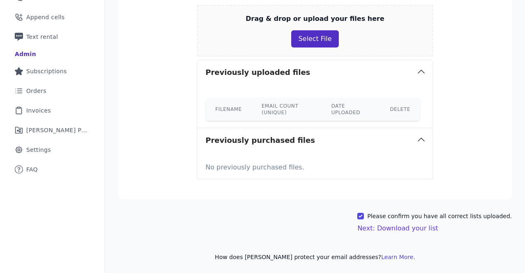 The height and width of the screenshot is (273, 525). I want to click on span: Text rental, so click(42, 37).